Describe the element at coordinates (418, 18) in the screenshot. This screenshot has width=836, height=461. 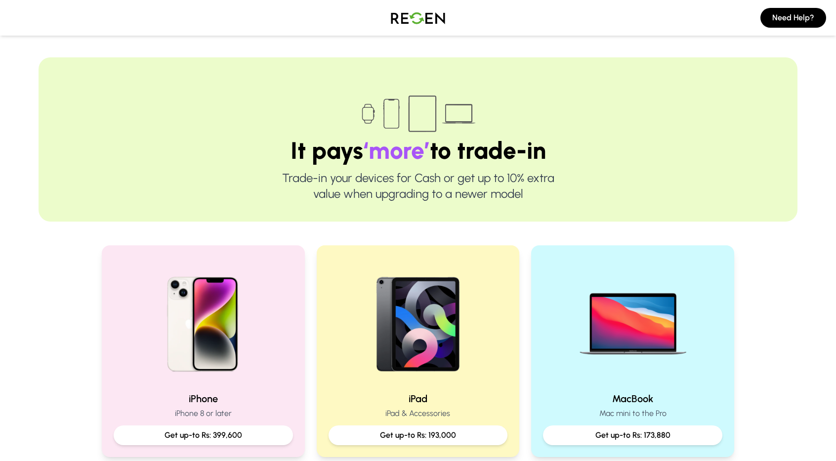
I see `img: Logo` at that location.